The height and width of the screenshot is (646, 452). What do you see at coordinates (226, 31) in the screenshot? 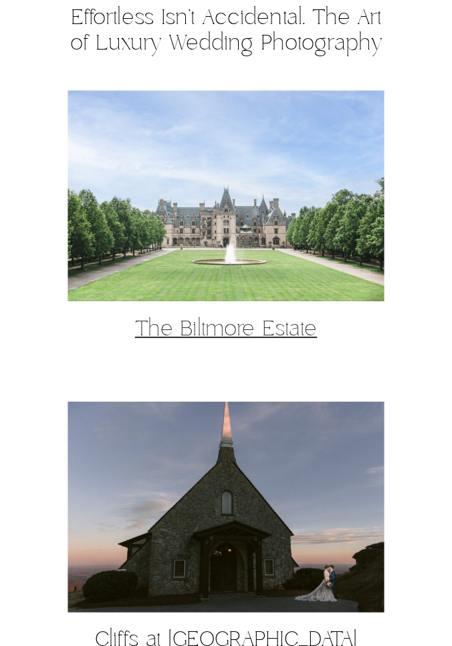
I see `a: Effortless Isn’t Accidental. The Art of Luxury Wedding Photography` at bounding box center [226, 31].